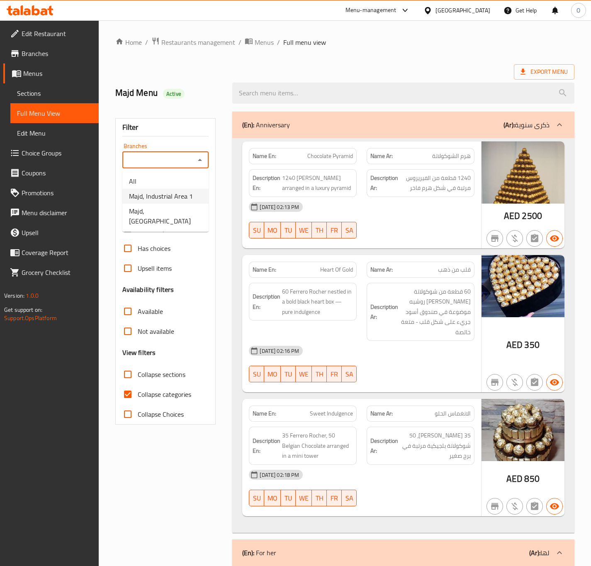 The image size is (591, 566). I want to click on strong: Name Ar:, so click(382, 413).